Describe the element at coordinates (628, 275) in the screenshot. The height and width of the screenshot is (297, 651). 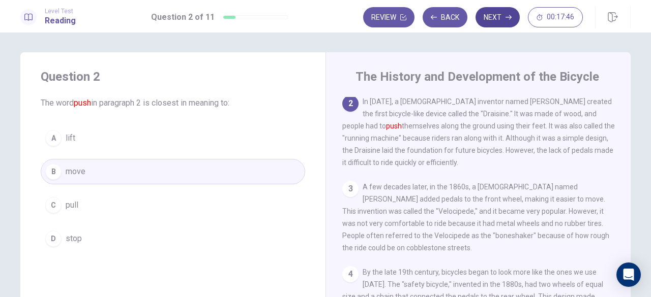
I see `div: Open Intercom Messenger` at that location.